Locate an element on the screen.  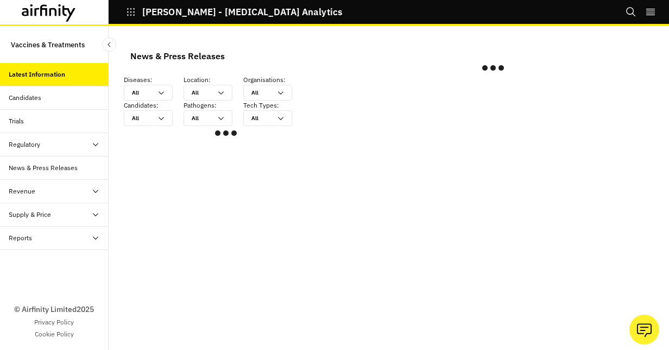
a: Privacy Policy is located at coordinates (54, 322).